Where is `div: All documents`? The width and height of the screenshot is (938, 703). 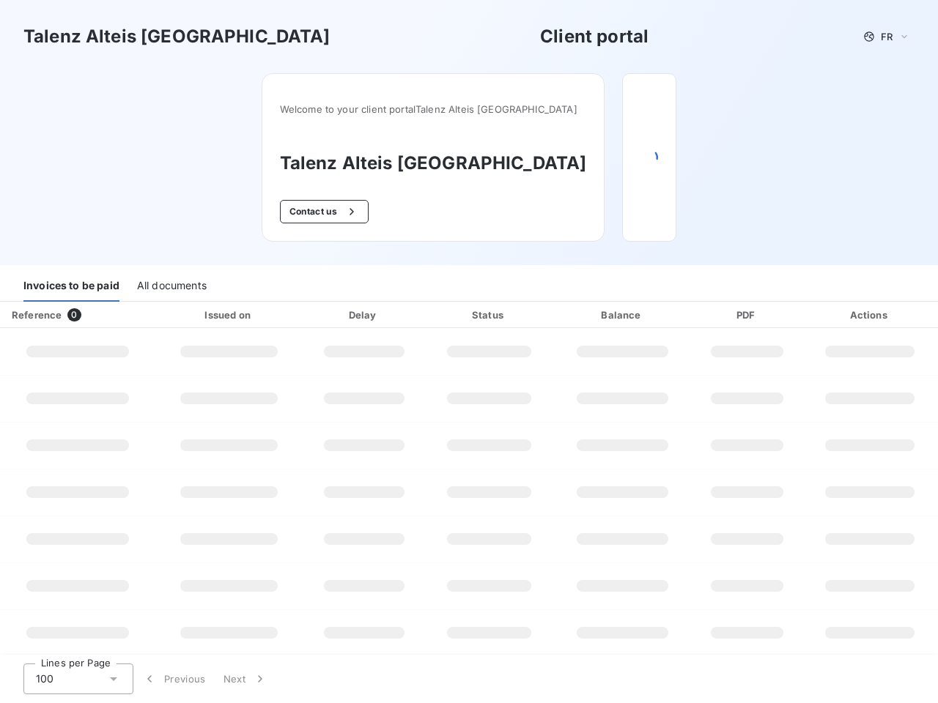
div: All documents is located at coordinates (171, 286).